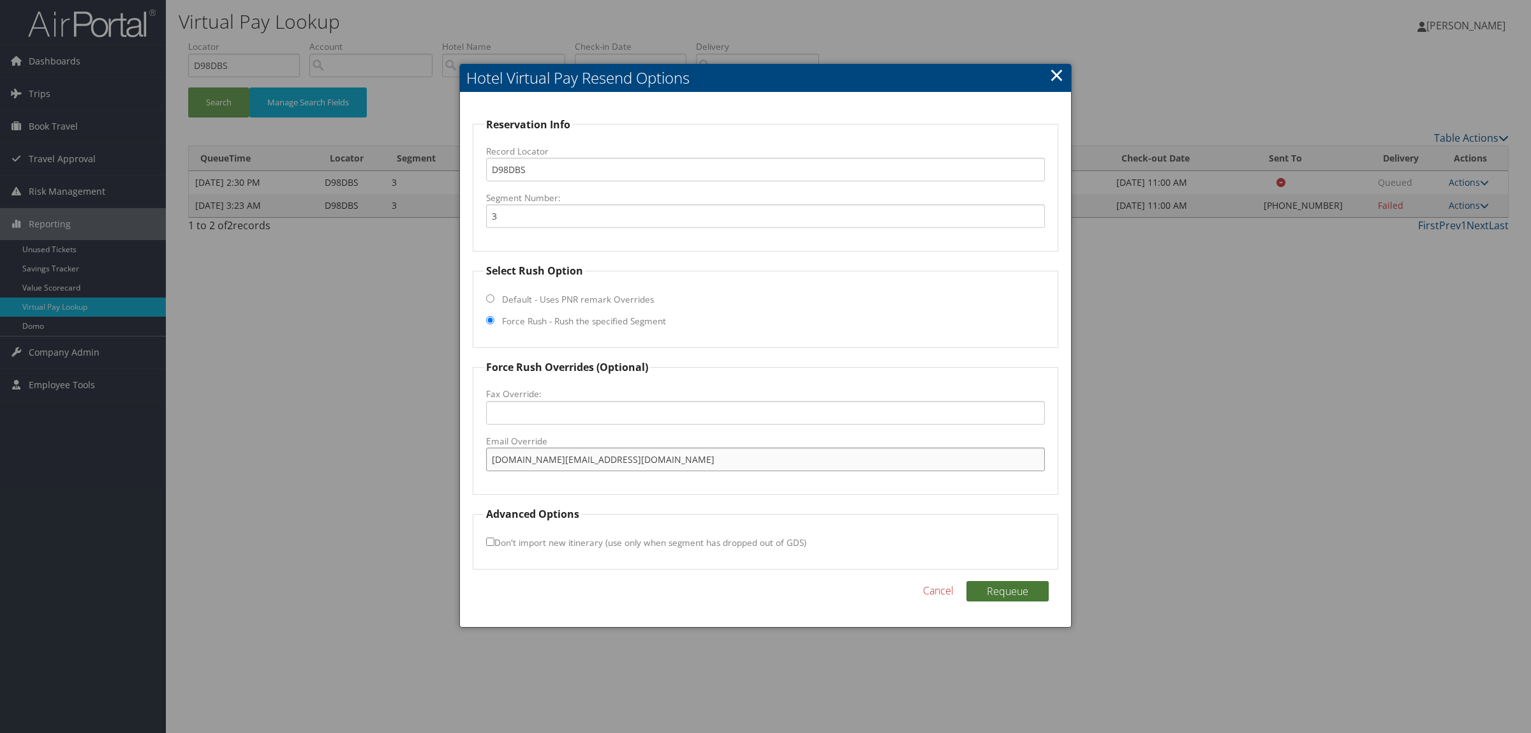  Describe the element at coordinates (1057, 75) in the screenshot. I see `a: Close` at that location.